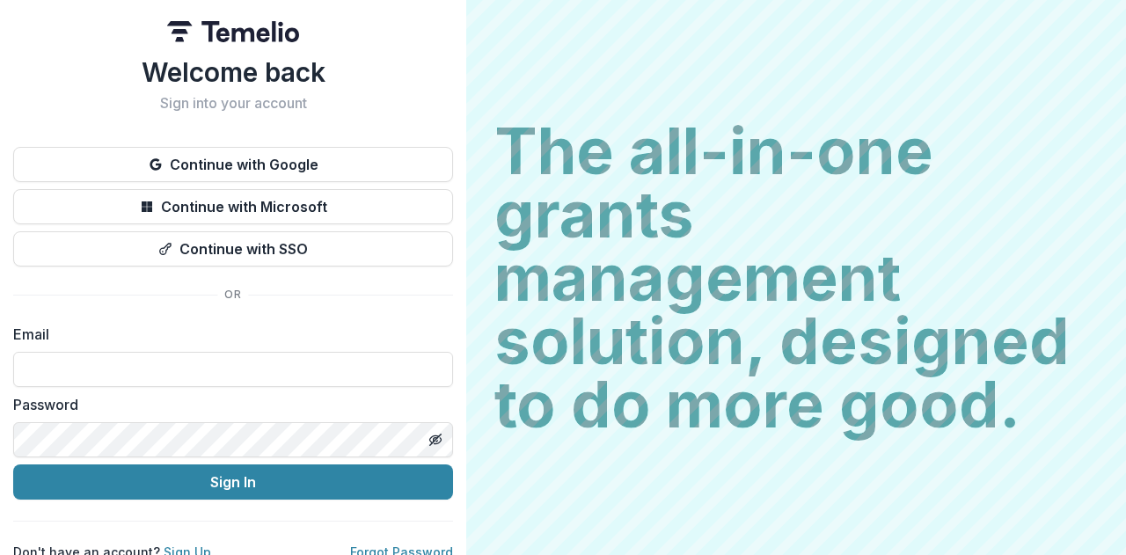 The height and width of the screenshot is (555, 1126). Describe the element at coordinates (233, 103) in the screenshot. I see `h2: Sign into your account` at that location.